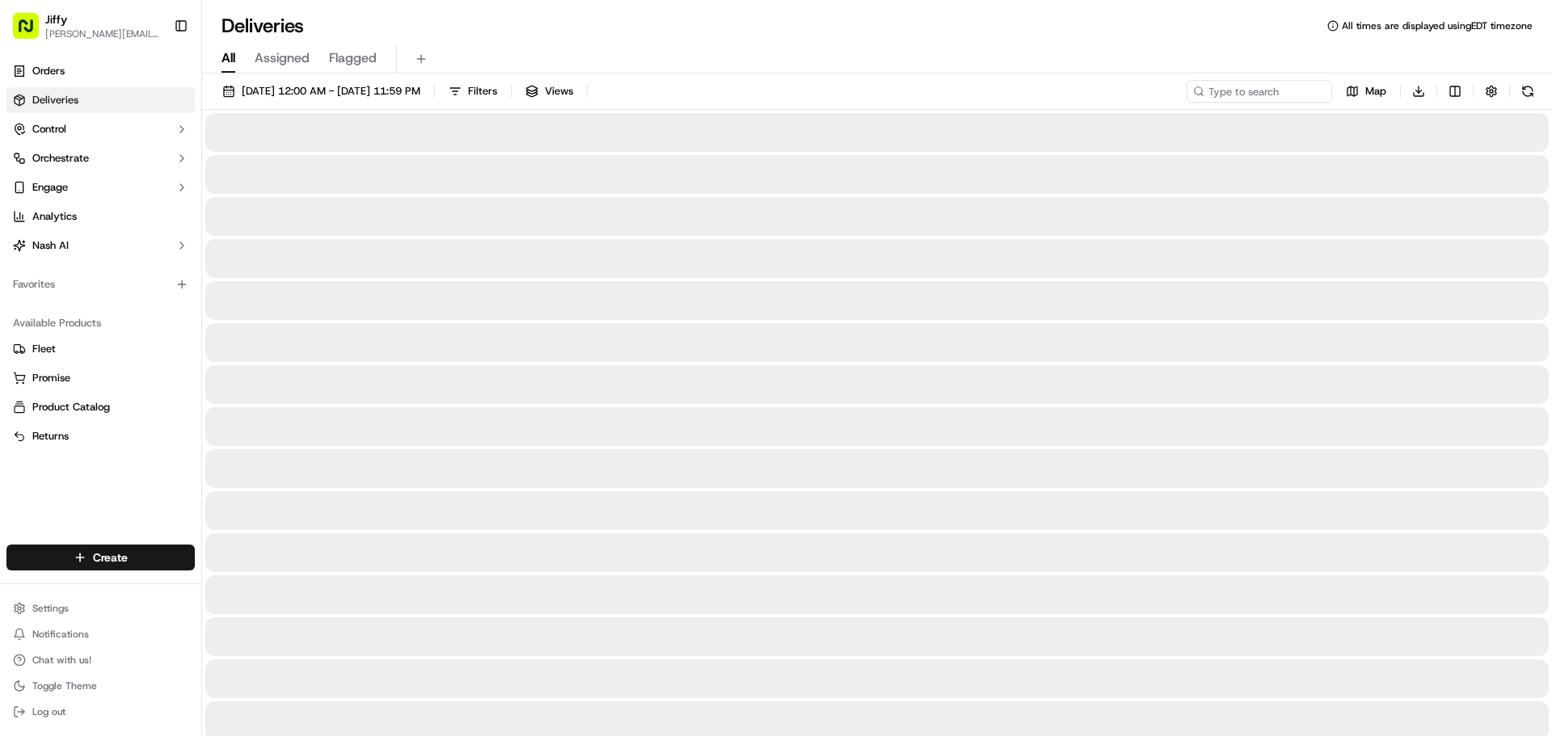 This screenshot has width=1552, height=736. Describe the element at coordinates (100, 323) in the screenshot. I see `div: Available Products` at that location.